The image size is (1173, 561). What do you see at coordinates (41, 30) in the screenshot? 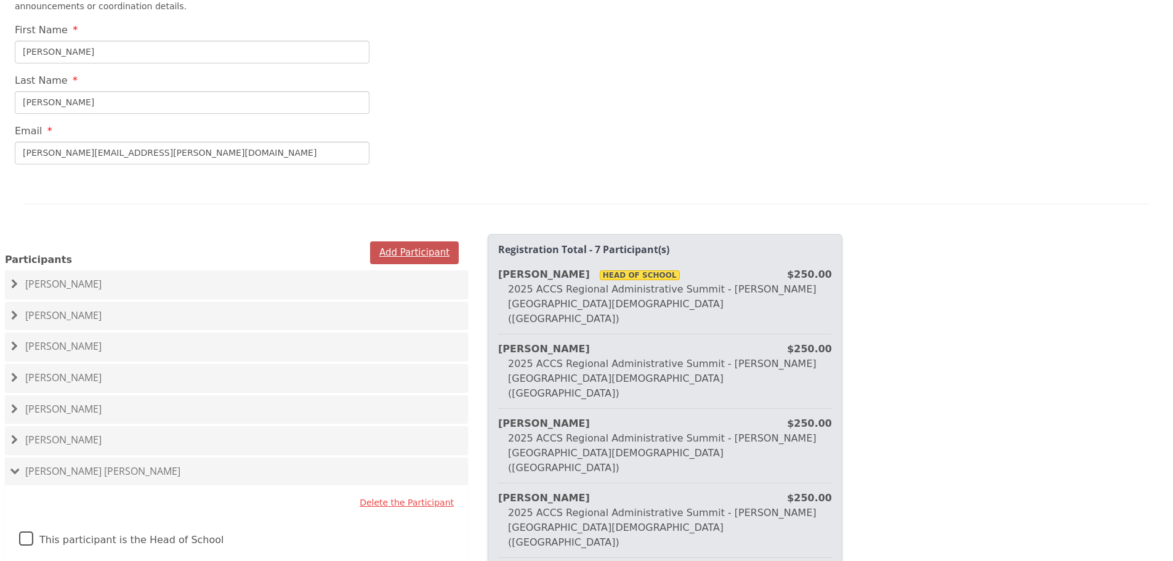
I see `span: First Name` at bounding box center [41, 30].